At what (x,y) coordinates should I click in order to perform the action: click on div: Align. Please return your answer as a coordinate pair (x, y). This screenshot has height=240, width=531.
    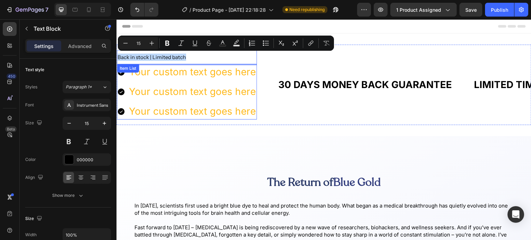
    Looking at the image, I should click on (35, 178).